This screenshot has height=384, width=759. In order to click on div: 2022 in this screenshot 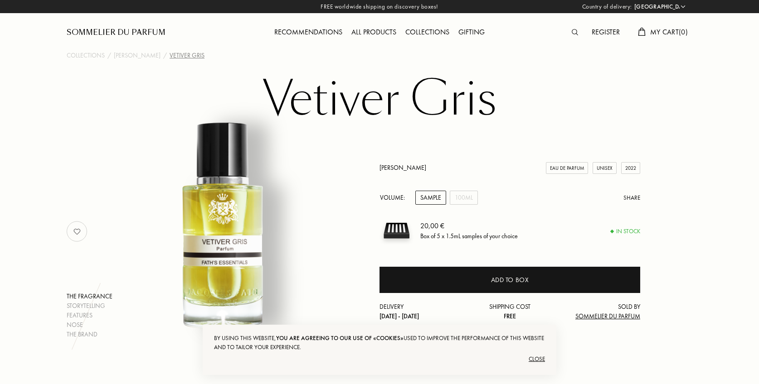, I will do `click(631, 168)`.